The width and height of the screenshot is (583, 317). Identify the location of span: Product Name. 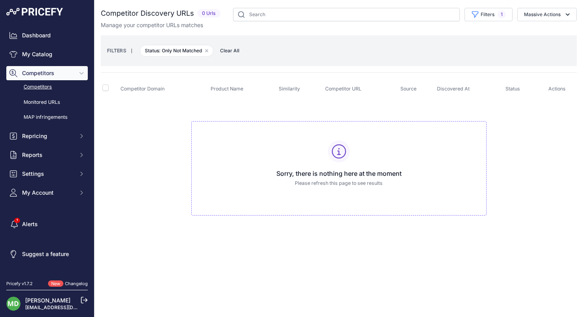
(227, 89).